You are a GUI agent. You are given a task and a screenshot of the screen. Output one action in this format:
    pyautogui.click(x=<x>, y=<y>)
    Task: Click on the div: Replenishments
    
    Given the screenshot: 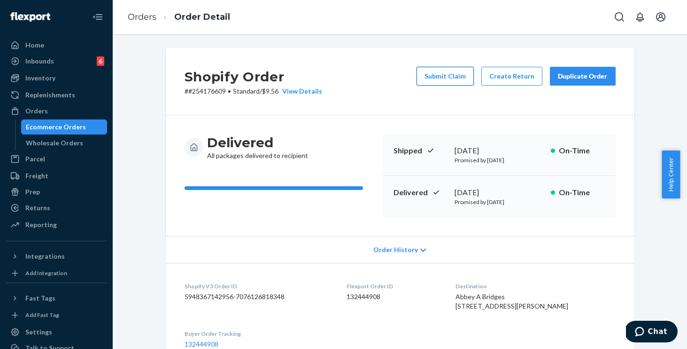 What is the action you would take?
    pyautogui.click(x=50, y=95)
    